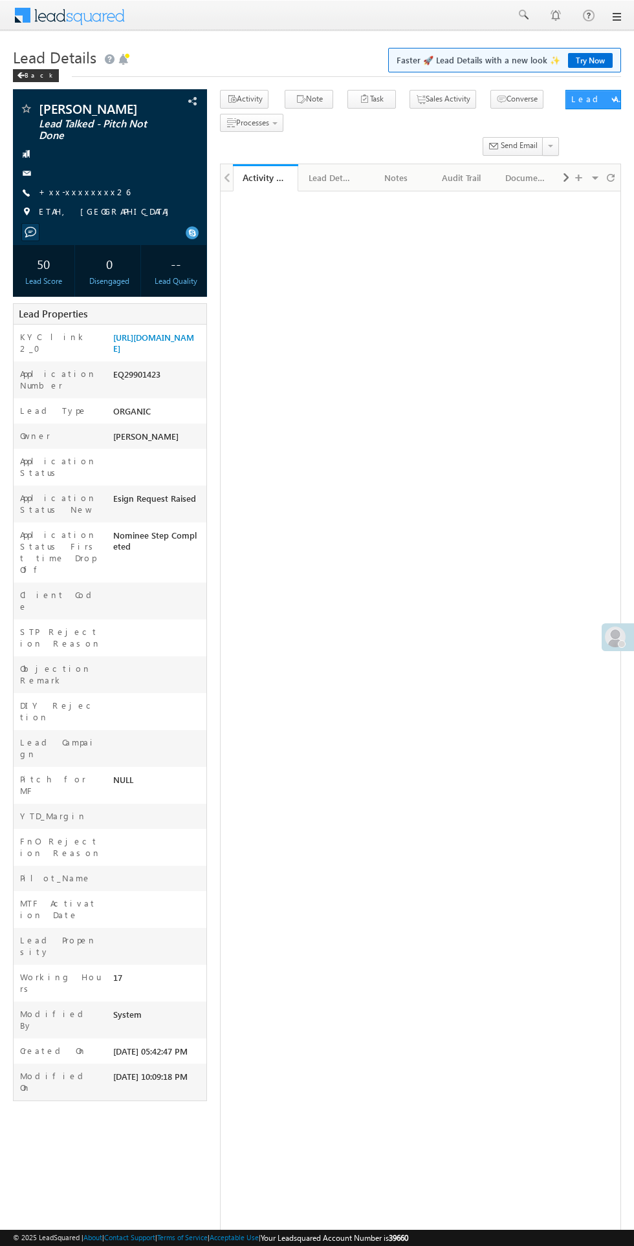 This screenshot has height=1246, width=634. Describe the element at coordinates (598, 99) in the screenshot. I see `div: Lead Actions` at that location.